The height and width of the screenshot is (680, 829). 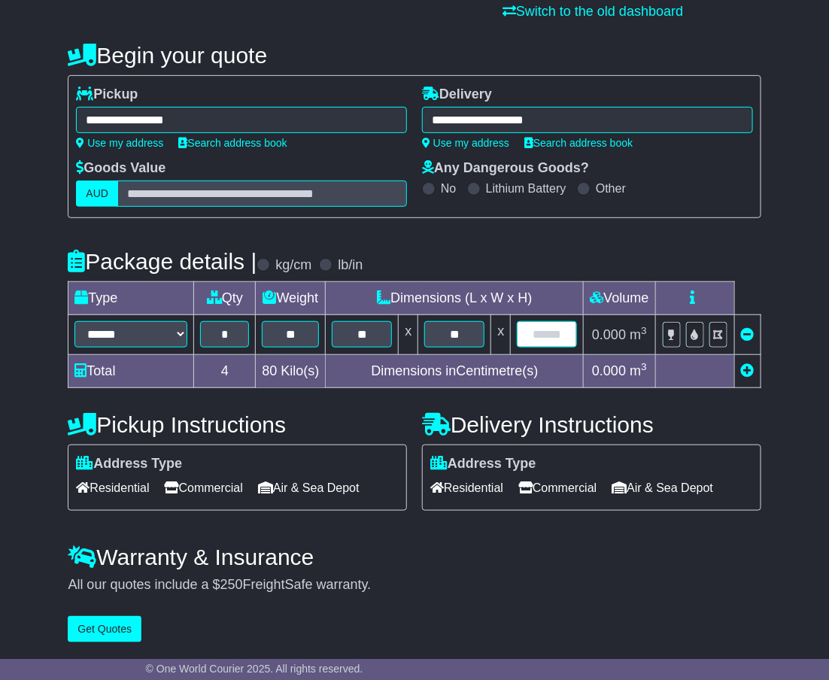 What do you see at coordinates (293, 265) in the screenshot?
I see `label: kg/cm` at bounding box center [293, 265].